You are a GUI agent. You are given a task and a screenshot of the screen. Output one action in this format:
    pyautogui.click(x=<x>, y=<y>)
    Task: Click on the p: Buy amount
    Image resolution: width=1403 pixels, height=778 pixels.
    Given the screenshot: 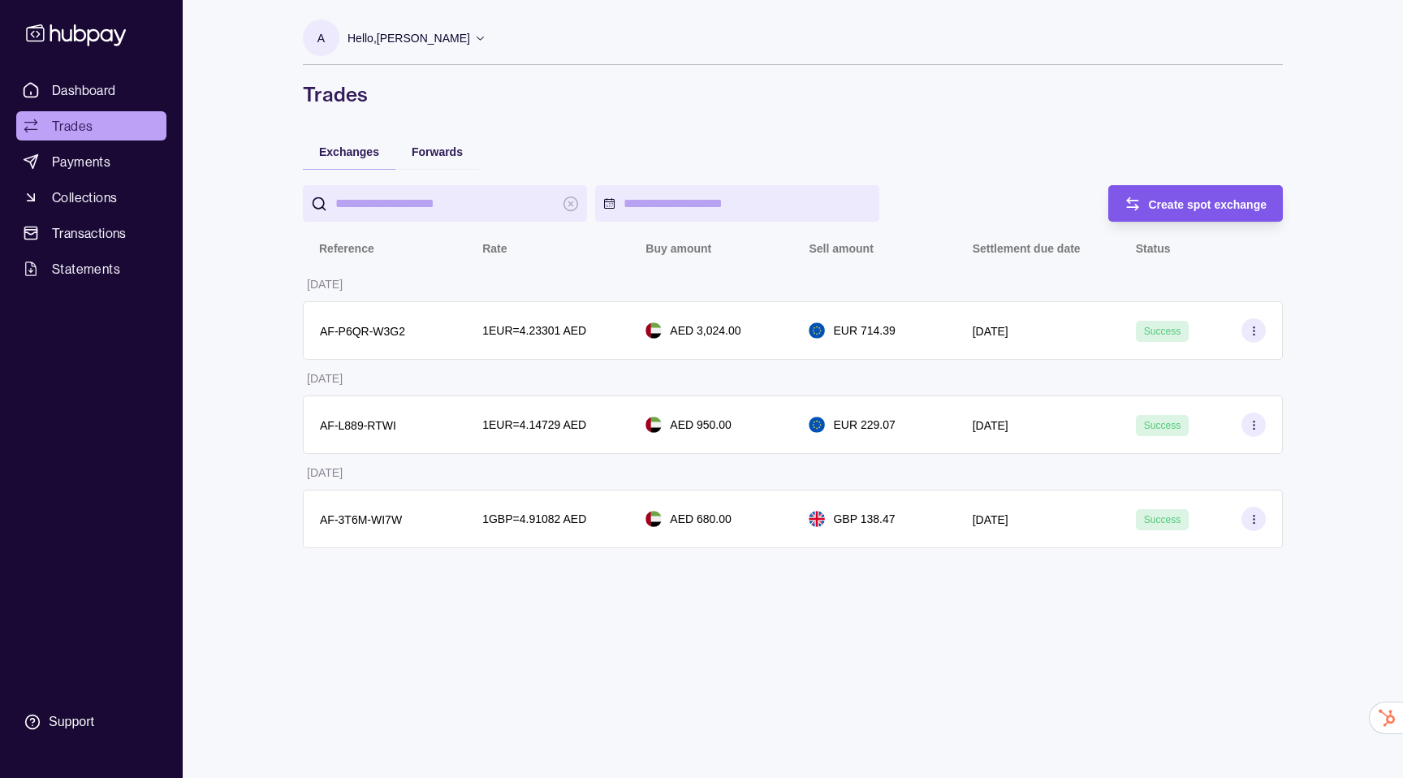 What is the action you would take?
    pyautogui.click(x=678, y=249)
    